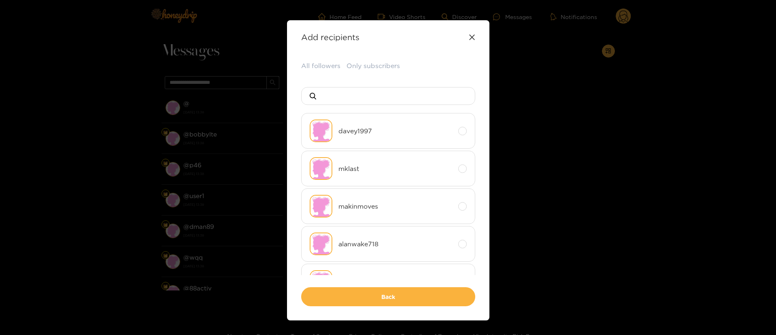 Image resolution: width=776 pixels, height=335 pixels. I want to click on button: All followers, so click(320, 66).